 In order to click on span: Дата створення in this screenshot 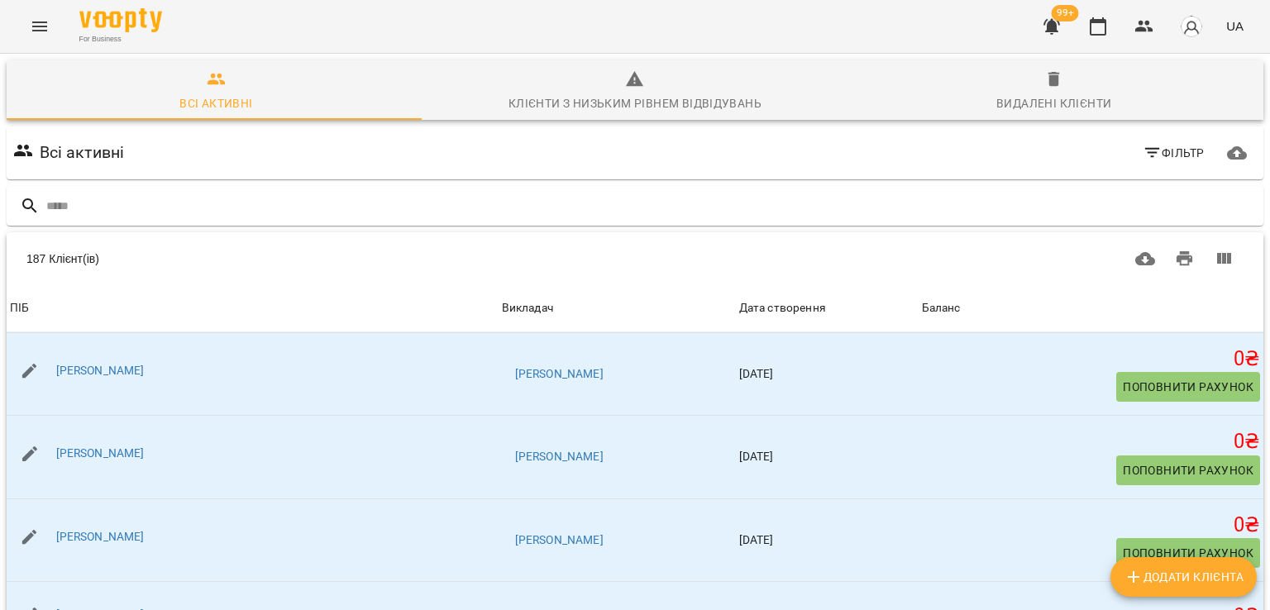, I will do `click(827, 308)`.